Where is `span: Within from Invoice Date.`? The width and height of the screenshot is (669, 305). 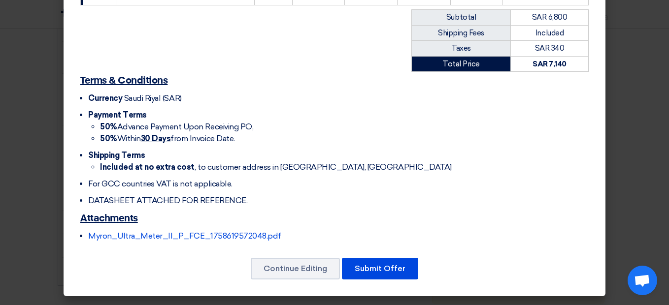
span: Within from Invoice Date. is located at coordinates (167, 138).